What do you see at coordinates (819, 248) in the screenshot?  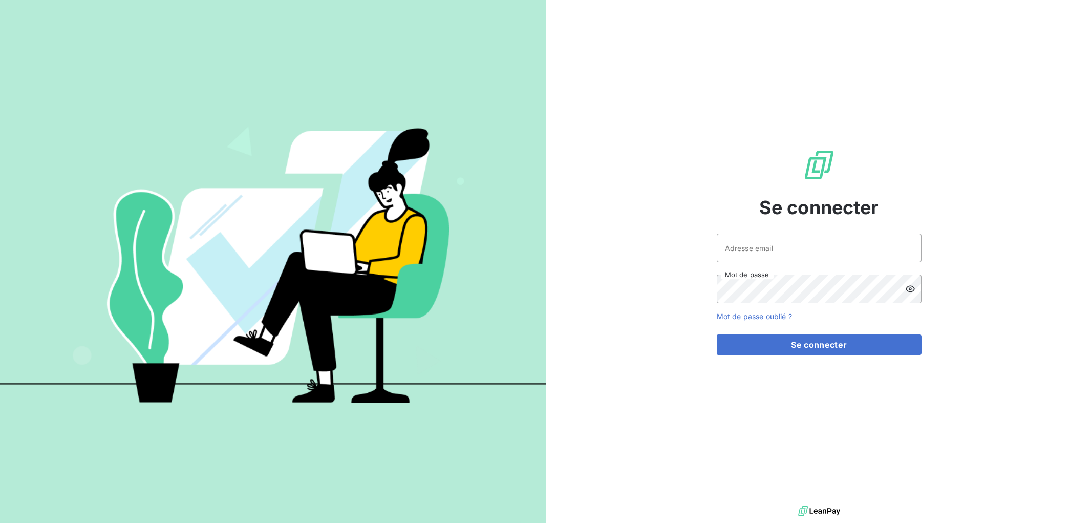 I see `input: placeholder` at bounding box center [819, 248].